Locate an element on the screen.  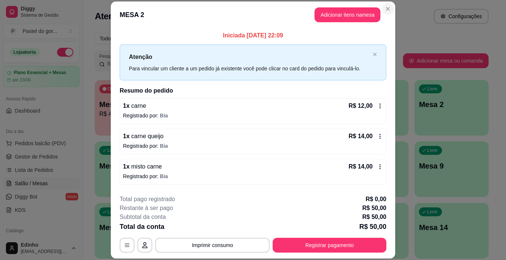
p: R$ 12,00 is located at coordinates (360, 106).